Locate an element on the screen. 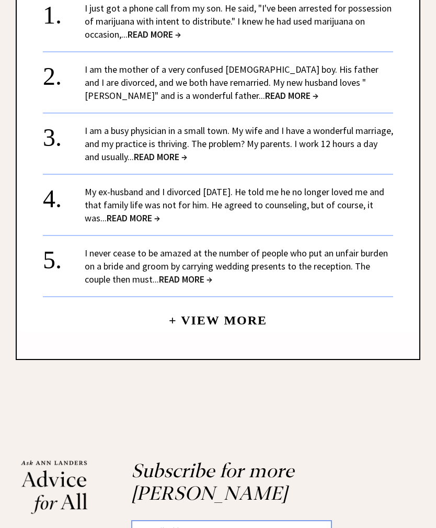  img: Ann%20Landers%20footer%20logo_small.png is located at coordinates (54, 487).